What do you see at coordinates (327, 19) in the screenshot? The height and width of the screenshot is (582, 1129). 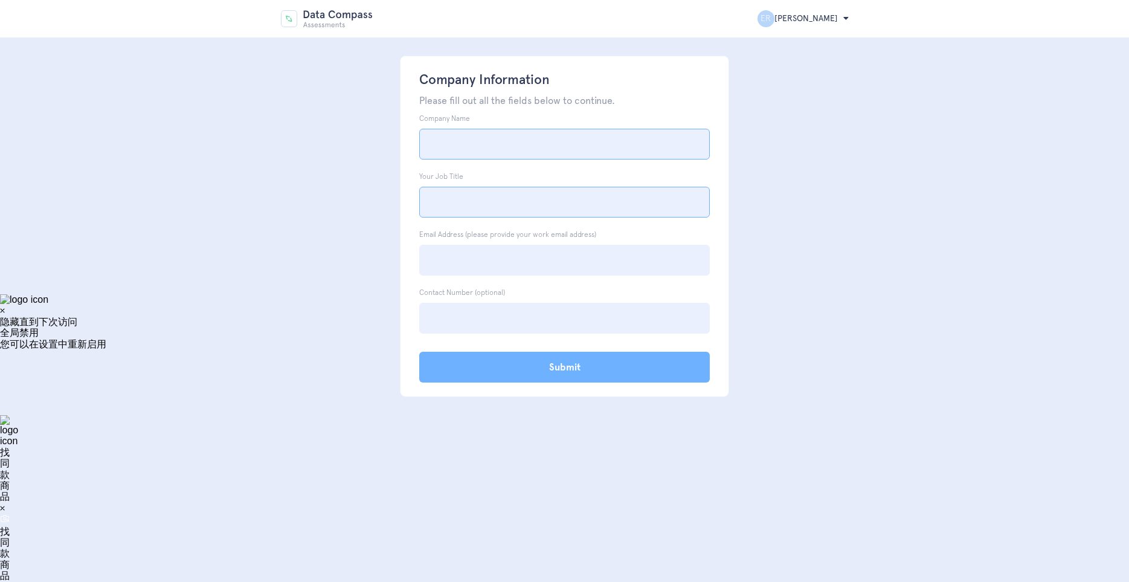 I see `img: Data Compass Assessment Logo` at bounding box center [327, 19].